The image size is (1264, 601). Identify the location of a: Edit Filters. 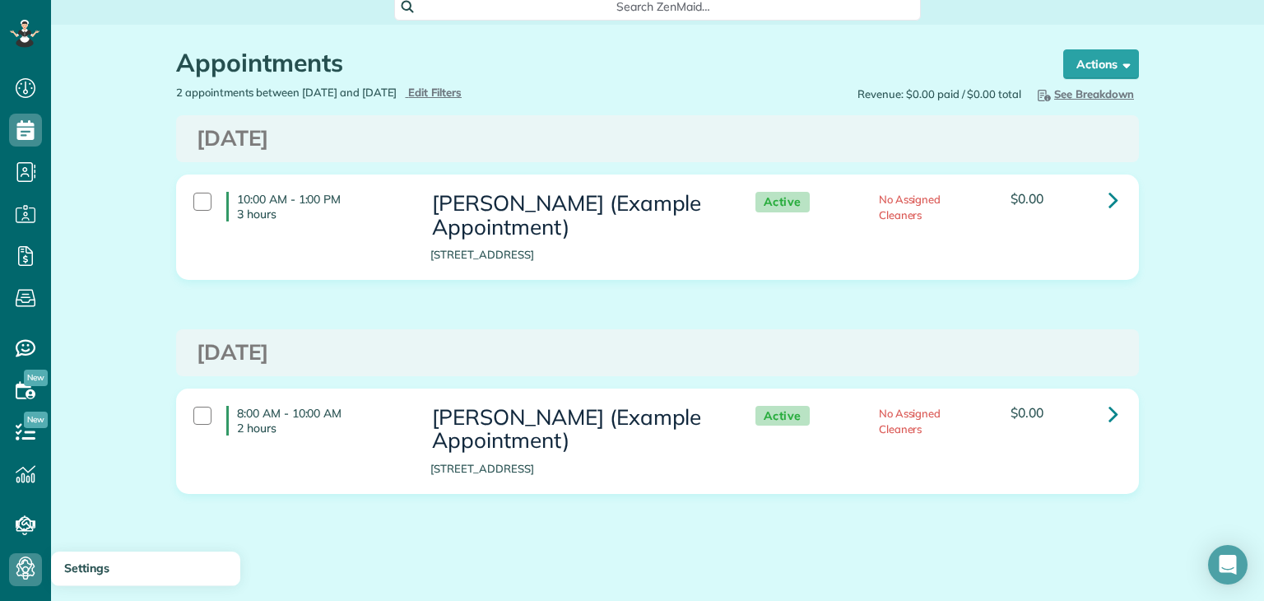
(433, 92).